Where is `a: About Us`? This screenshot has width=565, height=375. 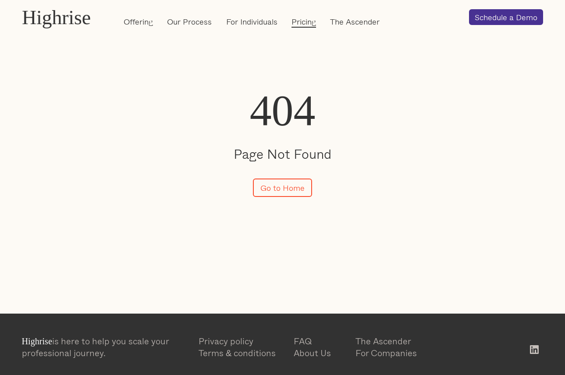 a: About Us is located at coordinates (324, 353).